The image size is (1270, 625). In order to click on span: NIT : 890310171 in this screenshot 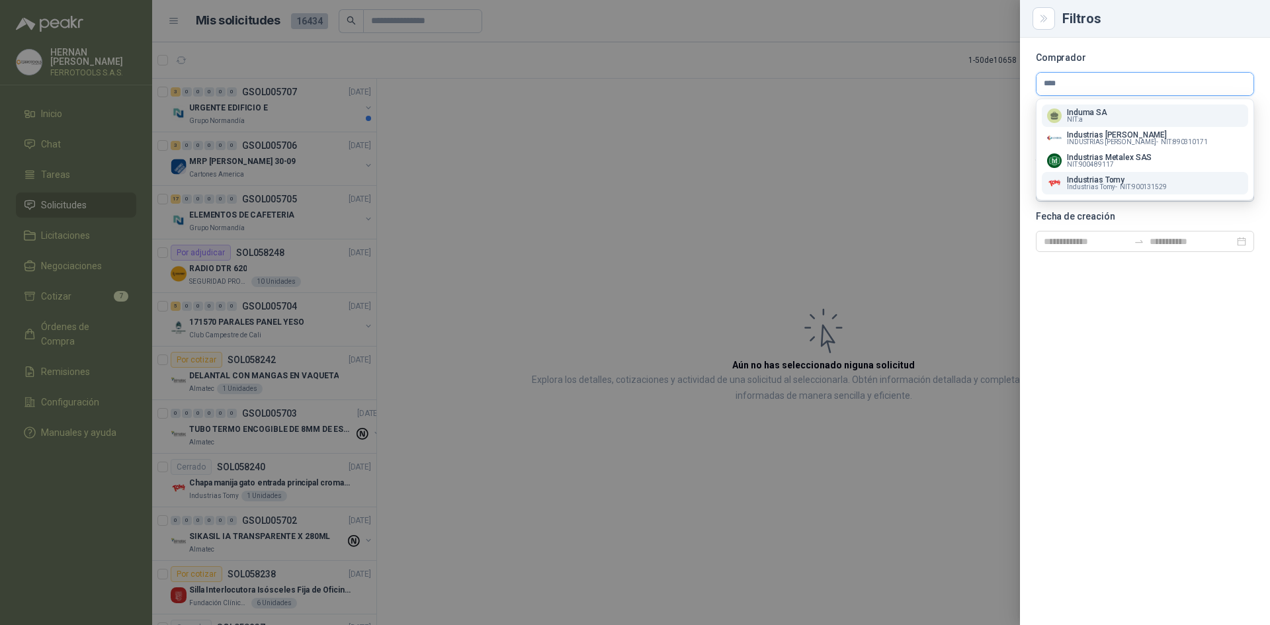, I will do `click(1184, 142)`.